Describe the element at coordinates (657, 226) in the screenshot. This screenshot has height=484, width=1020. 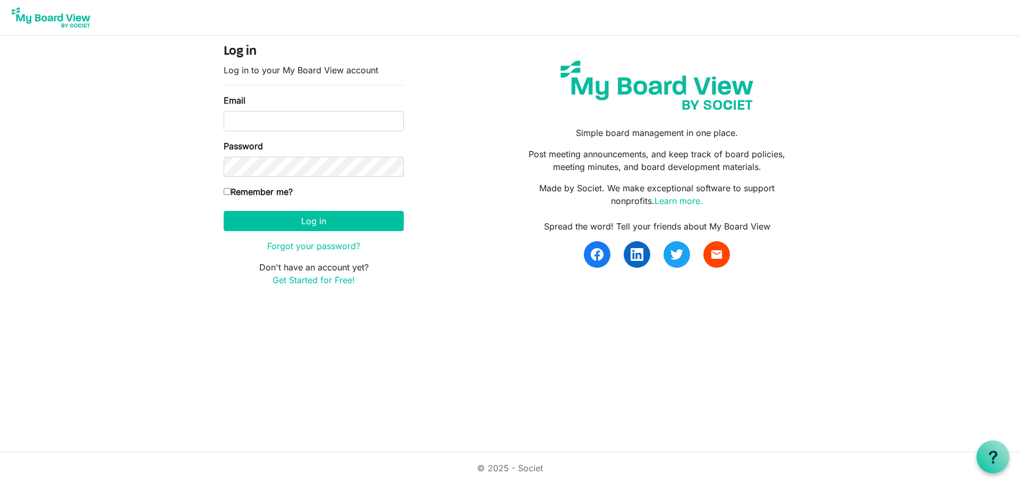
I see `div: Spread the word! Tell your friends about My Board View` at that location.